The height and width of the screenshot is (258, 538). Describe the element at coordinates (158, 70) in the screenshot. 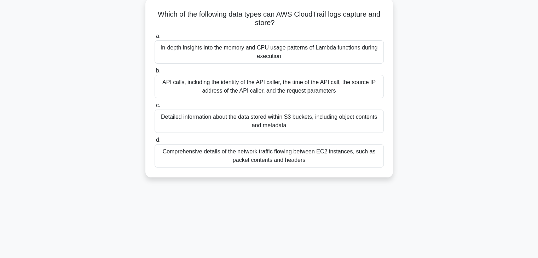

I see `span: b.` at that location.